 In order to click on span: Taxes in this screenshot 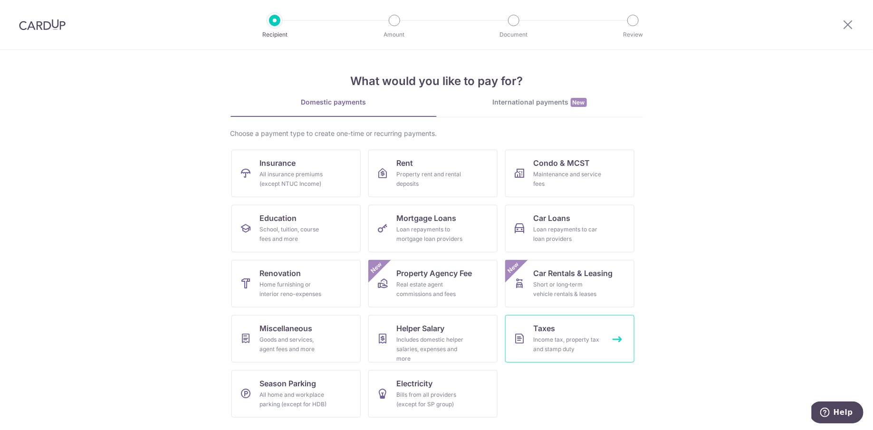, I will do `click(544, 328)`.